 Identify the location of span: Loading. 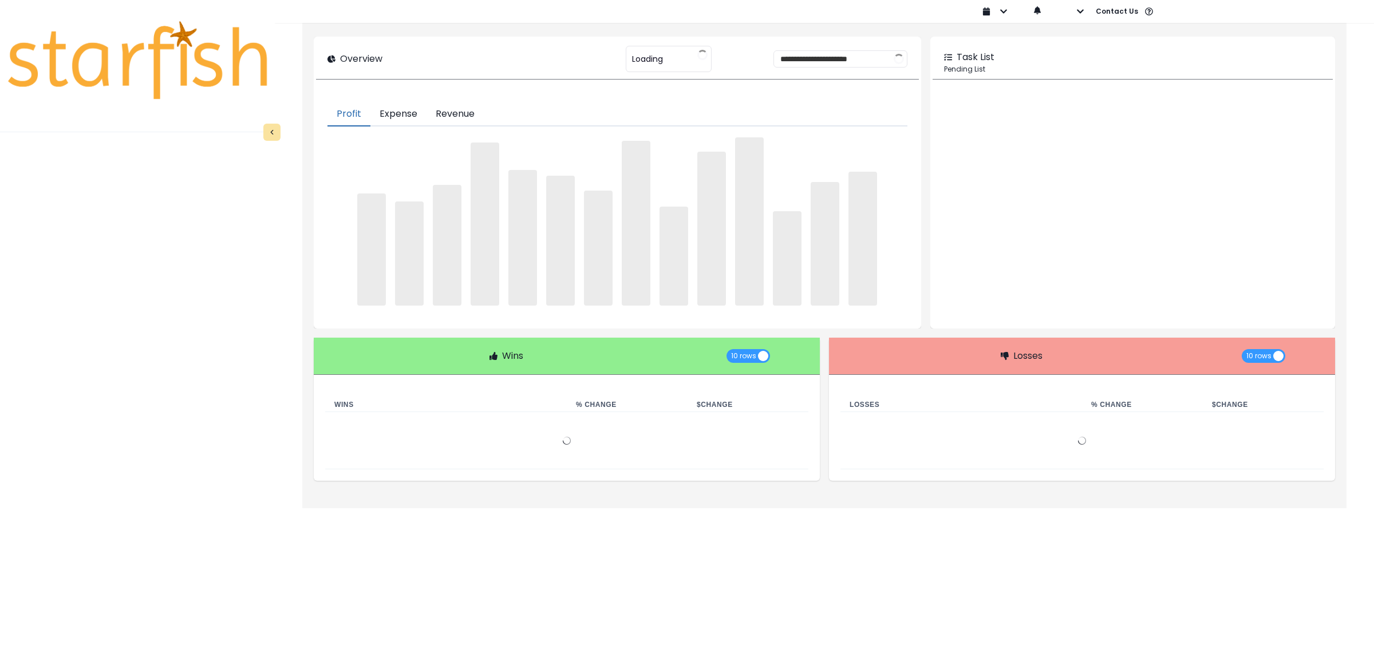
(647, 59).